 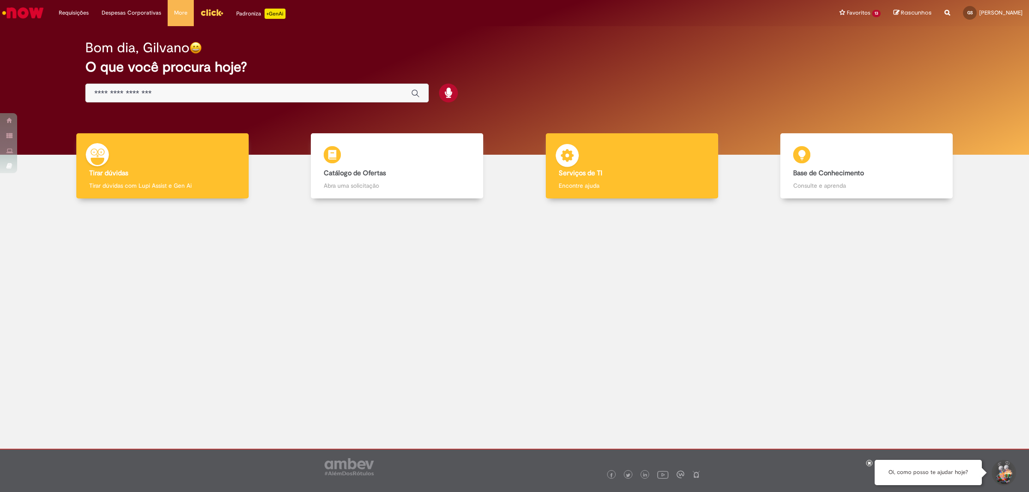 I want to click on a: Tirar dúvidas Tirar dúvidas com Lupi Assist e Gen Ai, so click(x=163, y=166).